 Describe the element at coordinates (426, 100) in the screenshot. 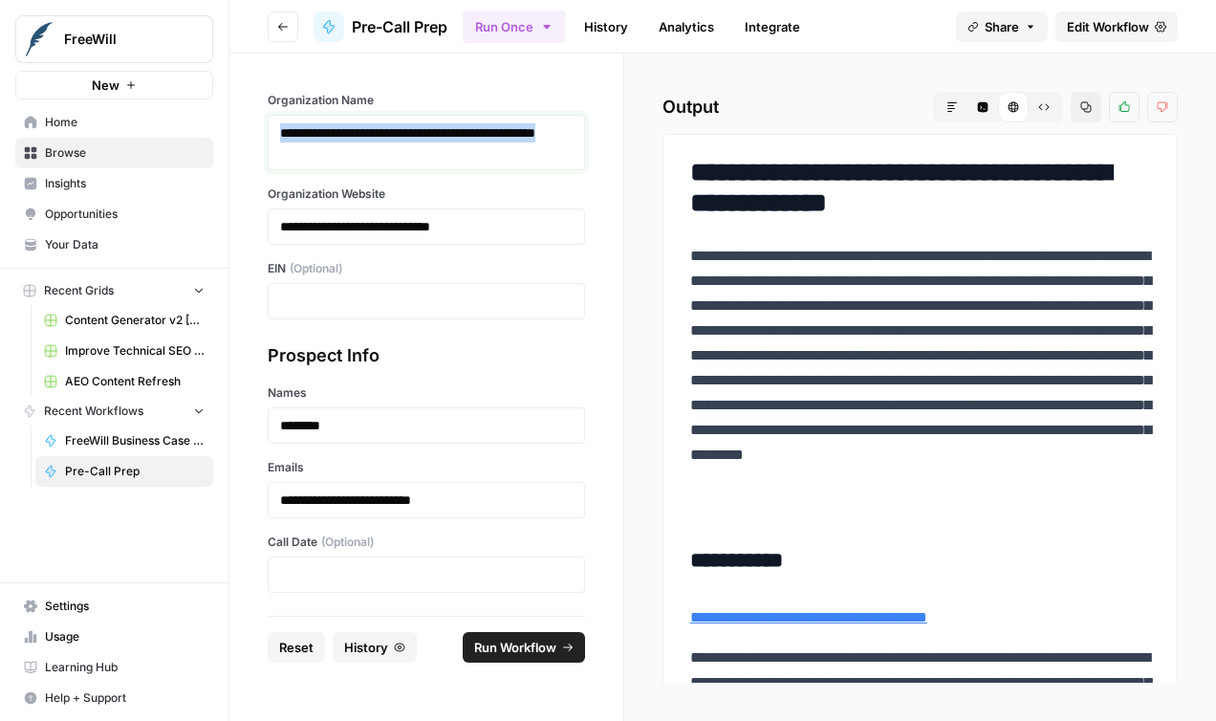

I see `label: Organization Name` at that location.